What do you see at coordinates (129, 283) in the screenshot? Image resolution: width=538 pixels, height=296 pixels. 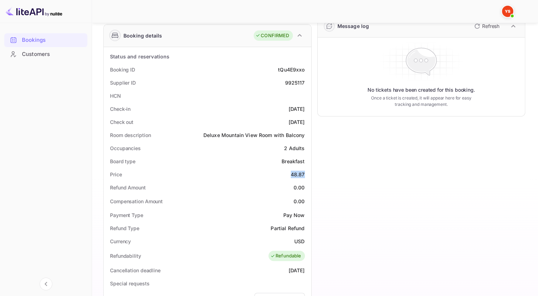 I see `div: Special requests` at bounding box center [129, 283].